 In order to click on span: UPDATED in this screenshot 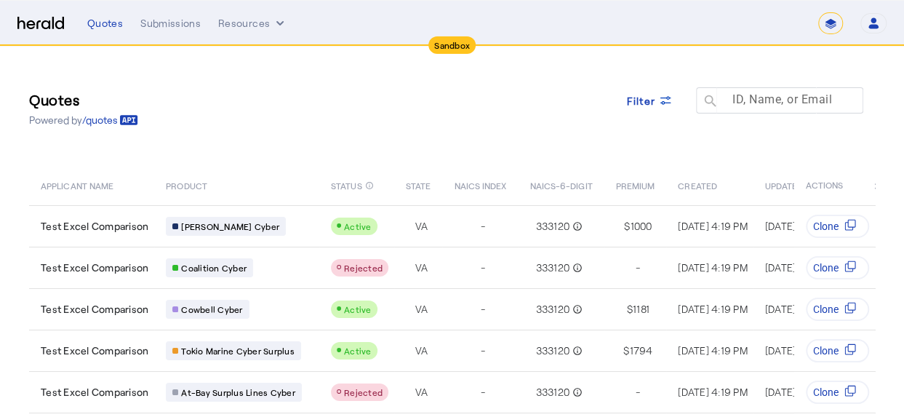, I will do `click(784, 185)`.